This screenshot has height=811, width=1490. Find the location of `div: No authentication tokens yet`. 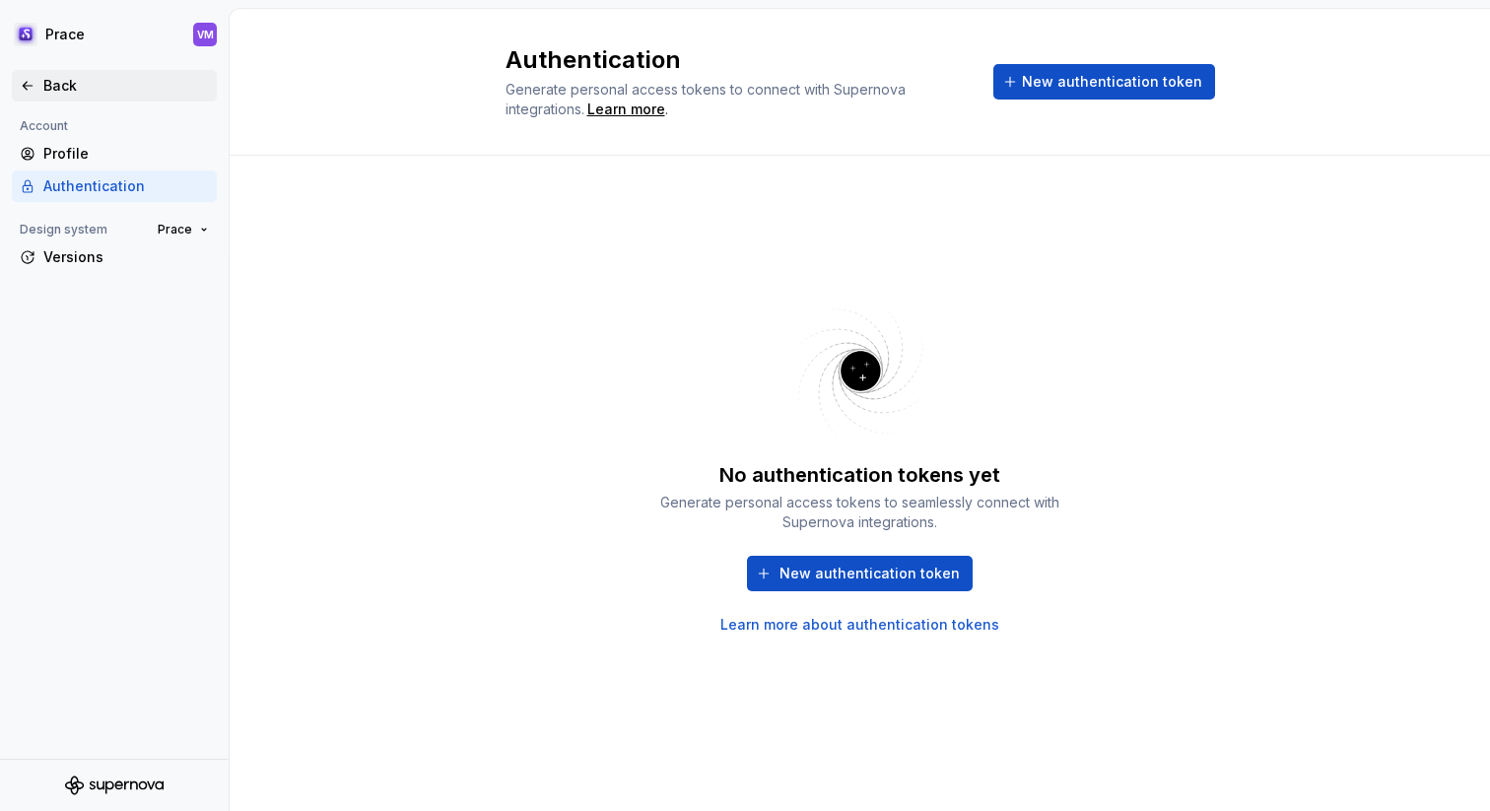

div: No authentication tokens yet is located at coordinates (859, 475).